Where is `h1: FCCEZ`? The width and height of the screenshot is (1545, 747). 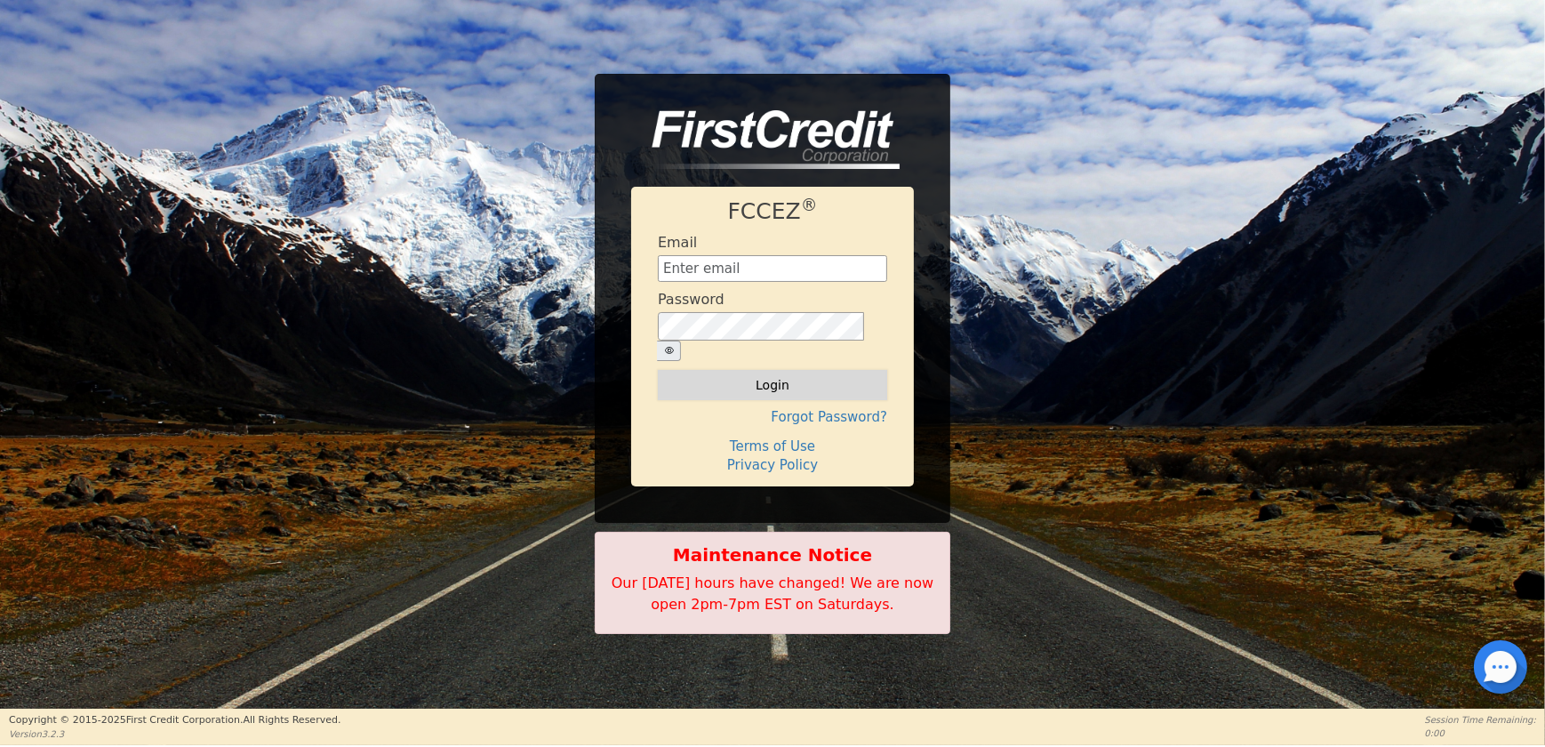 h1: FCCEZ is located at coordinates (773, 212).